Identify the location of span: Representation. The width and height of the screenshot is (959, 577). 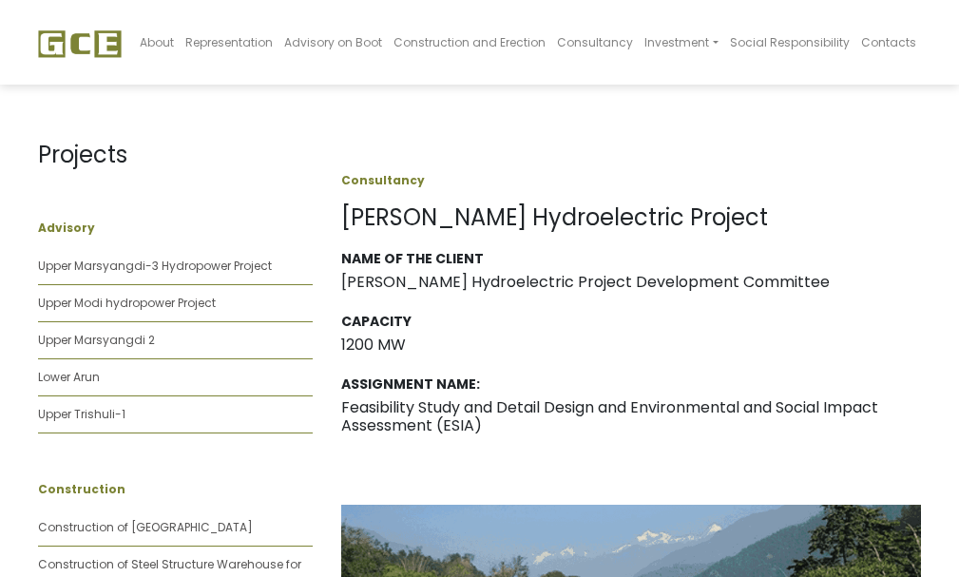
(229, 42).